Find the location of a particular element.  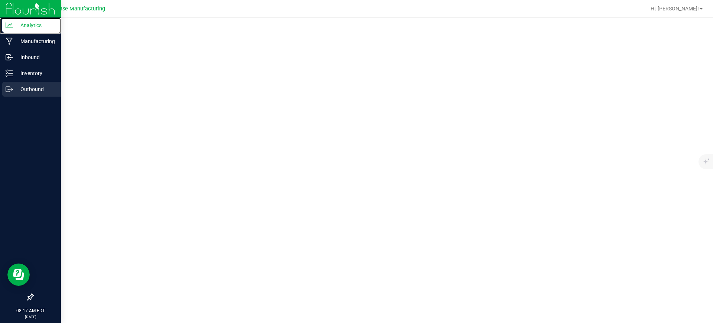

p: 08:17 AM EDT is located at coordinates (30, 311).